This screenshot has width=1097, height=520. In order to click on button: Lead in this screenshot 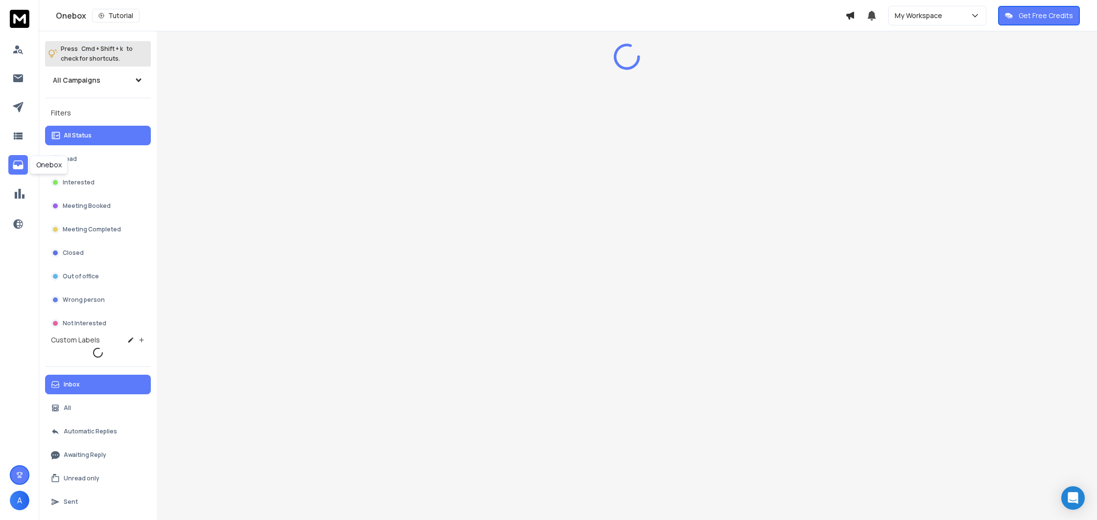, I will do `click(98, 159)`.